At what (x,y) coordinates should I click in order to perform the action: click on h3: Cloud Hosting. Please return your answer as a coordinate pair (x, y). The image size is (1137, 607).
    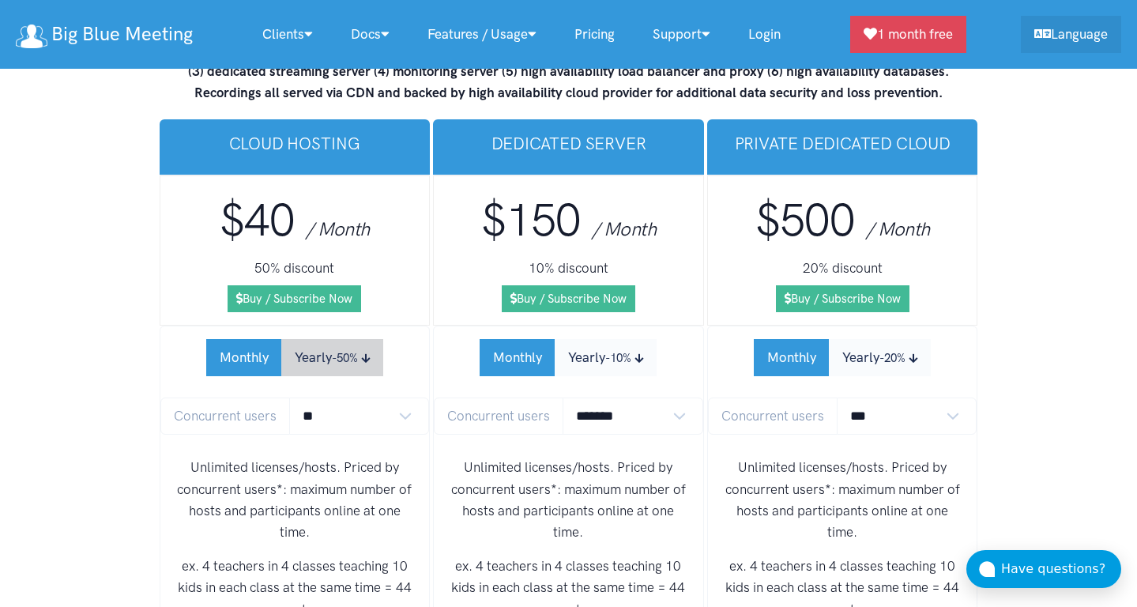
    Looking at the image, I should click on (295, 143).